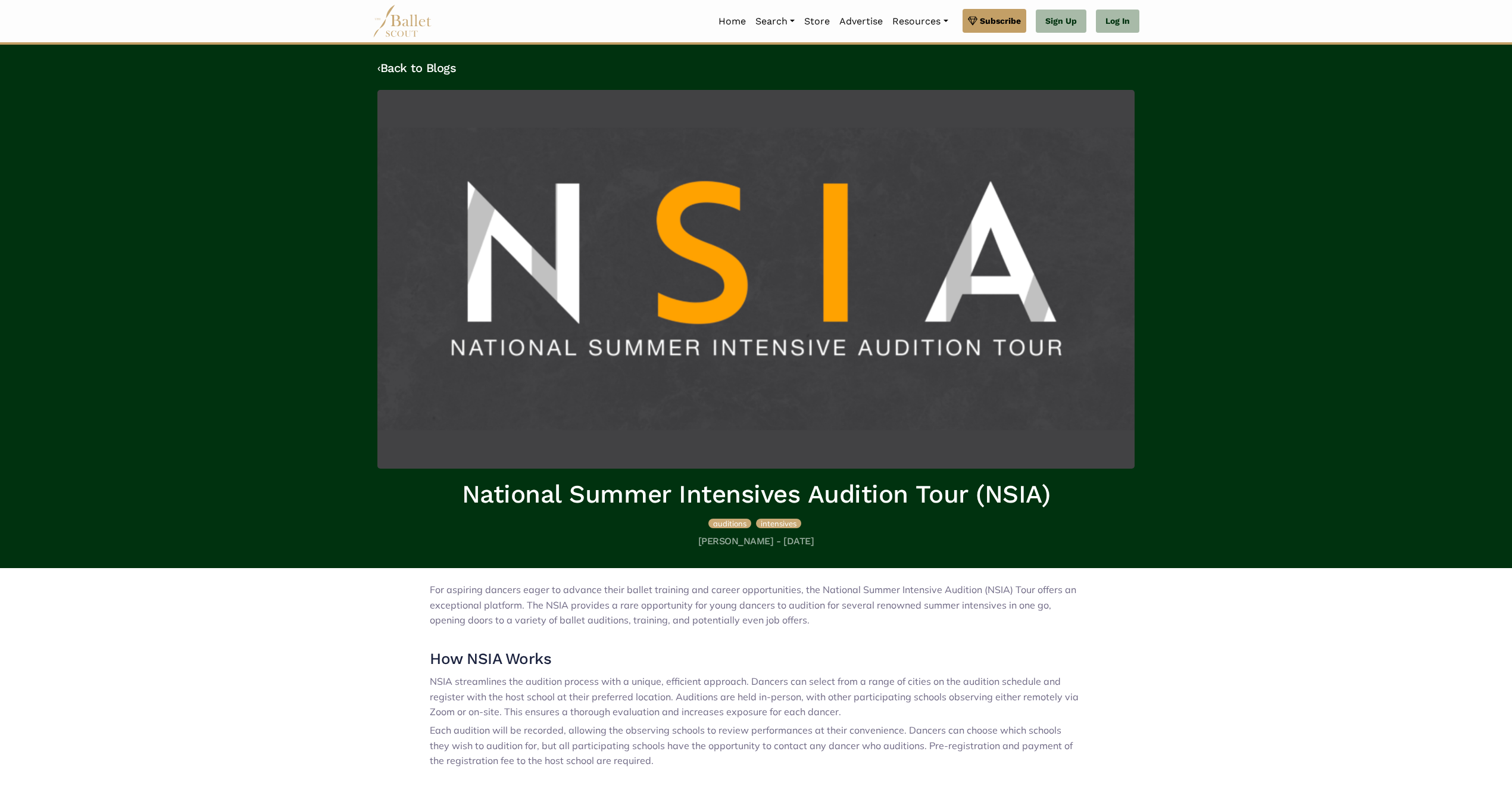 The width and height of the screenshot is (1512, 792). Describe the element at coordinates (756, 494) in the screenshot. I see `h1: National Summer Intensives Audition Tour (NSIA)` at that location.